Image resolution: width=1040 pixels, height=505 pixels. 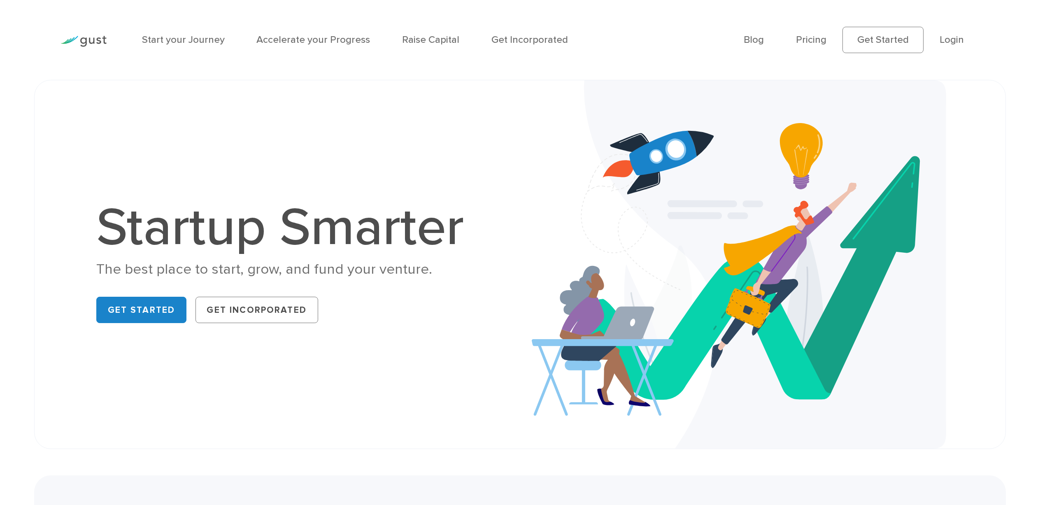 I want to click on a: Login, so click(x=952, y=40).